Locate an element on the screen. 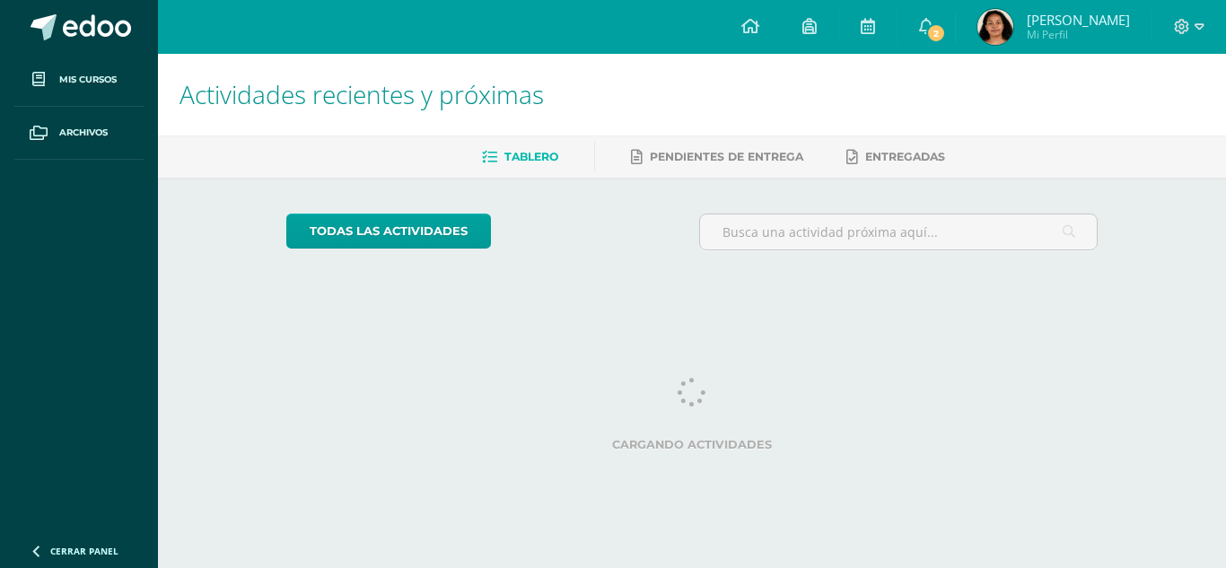 The height and width of the screenshot is (568, 1226). a: Archivos is located at coordinates (79, 133).